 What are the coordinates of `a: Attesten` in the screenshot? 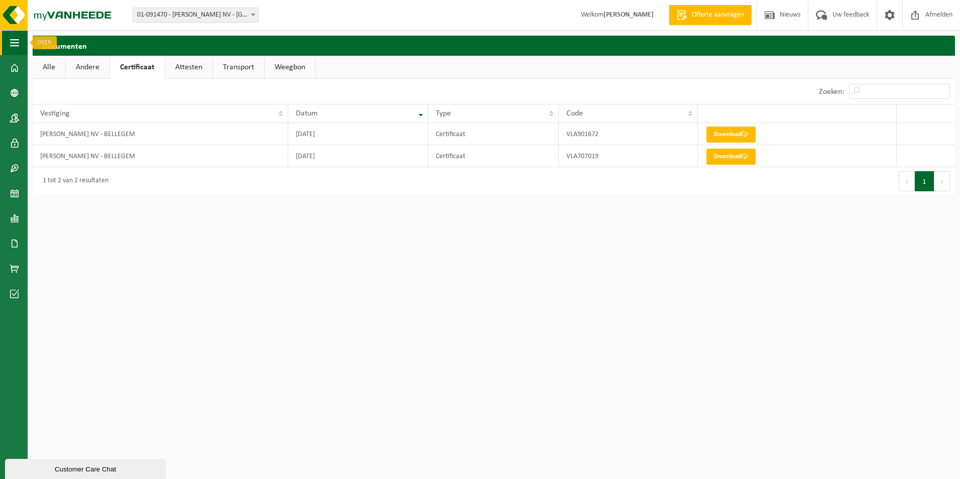 It's located at (189, 67).